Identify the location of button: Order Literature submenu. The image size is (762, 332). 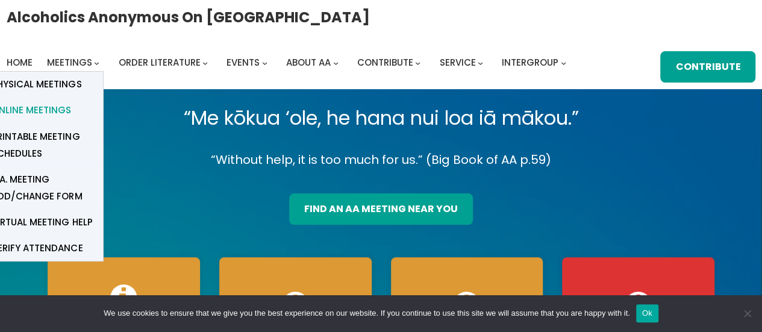
(205, 62).